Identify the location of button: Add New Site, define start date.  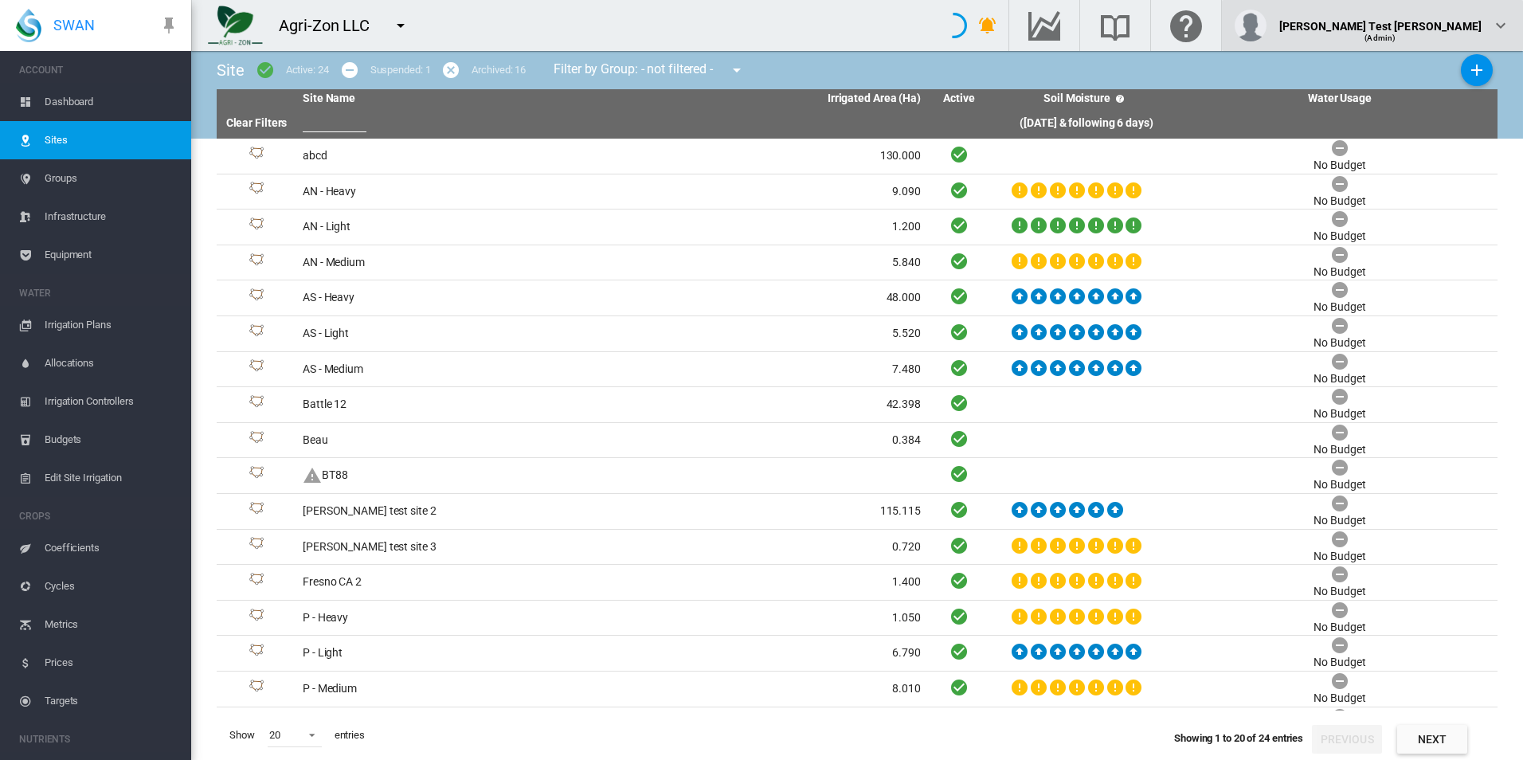
(1476, 70).